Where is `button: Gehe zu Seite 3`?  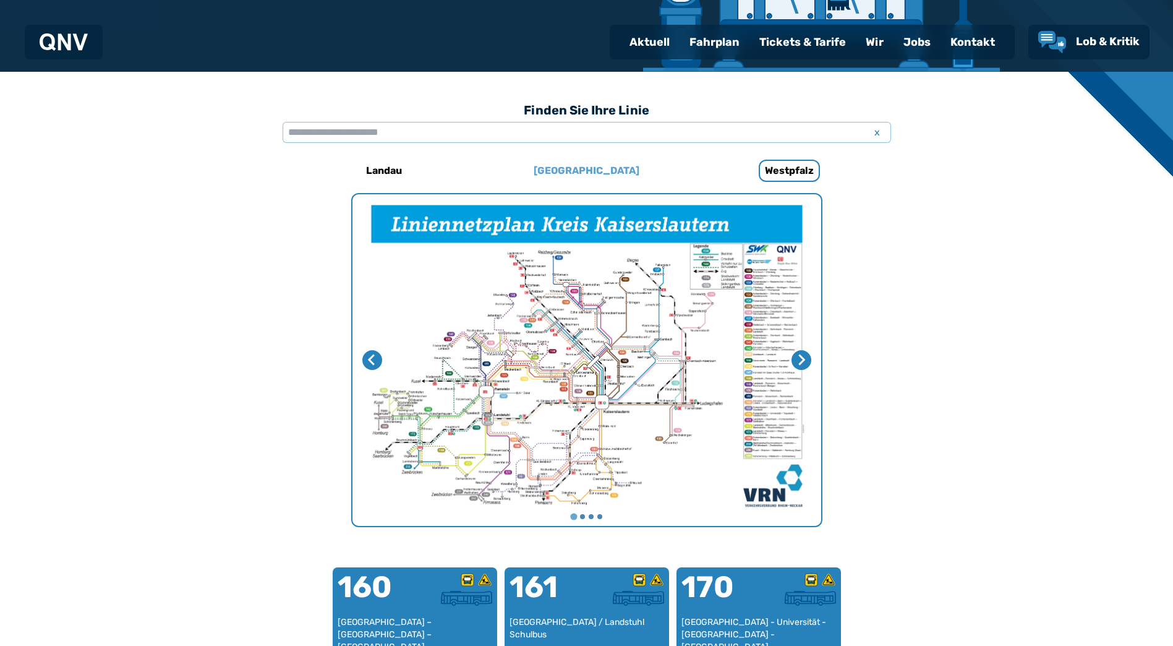
button: Gehe zu Seite 3 is located at coordinates (591, 517).